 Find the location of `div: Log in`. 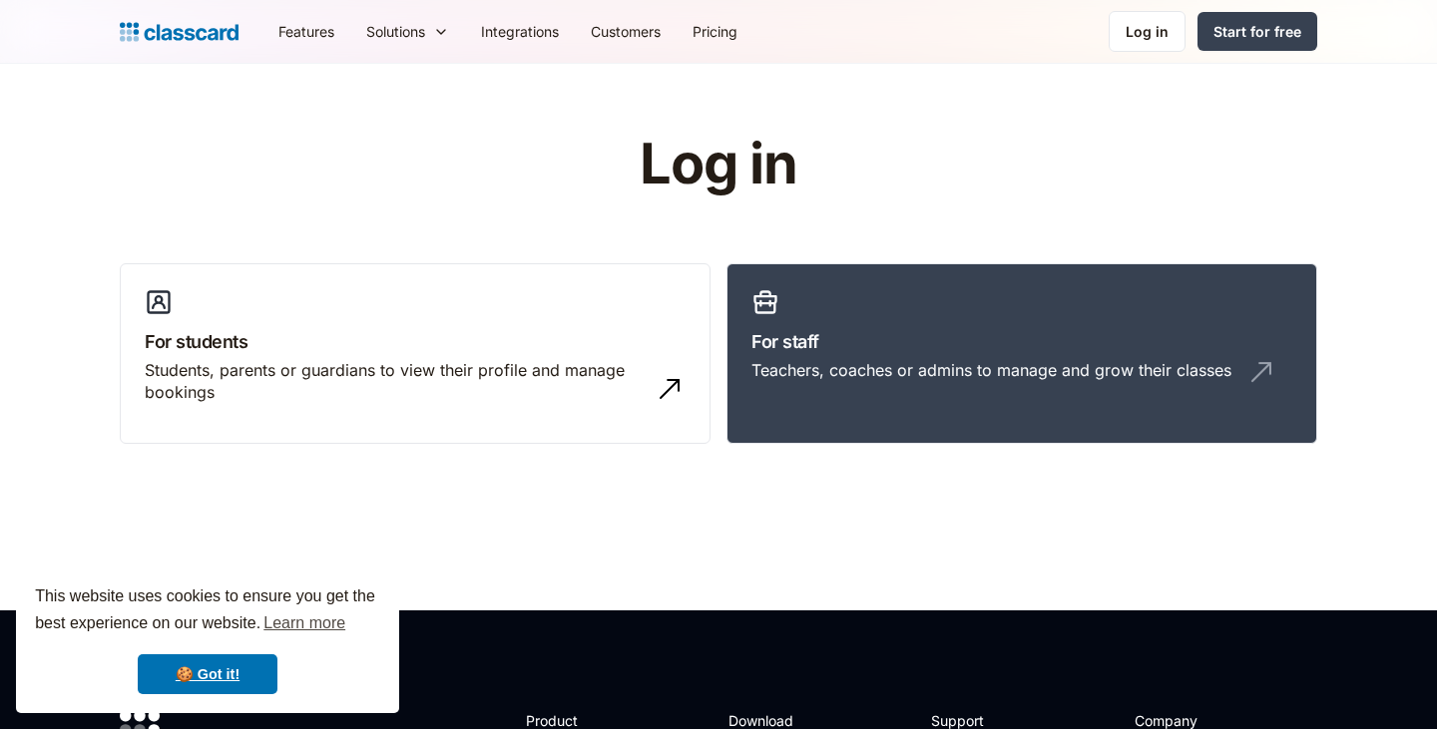

div: Log in is located at coordinates (1146, 31).